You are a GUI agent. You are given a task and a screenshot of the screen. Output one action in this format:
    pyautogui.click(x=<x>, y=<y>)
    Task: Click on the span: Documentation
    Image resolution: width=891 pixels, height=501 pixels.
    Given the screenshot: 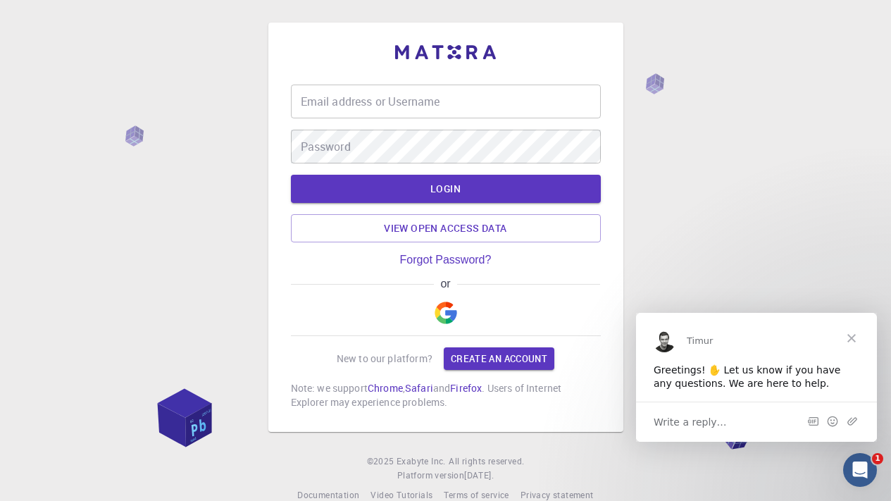 What is the action you would take?
    pyautogui.click(x=328, y=494)
    